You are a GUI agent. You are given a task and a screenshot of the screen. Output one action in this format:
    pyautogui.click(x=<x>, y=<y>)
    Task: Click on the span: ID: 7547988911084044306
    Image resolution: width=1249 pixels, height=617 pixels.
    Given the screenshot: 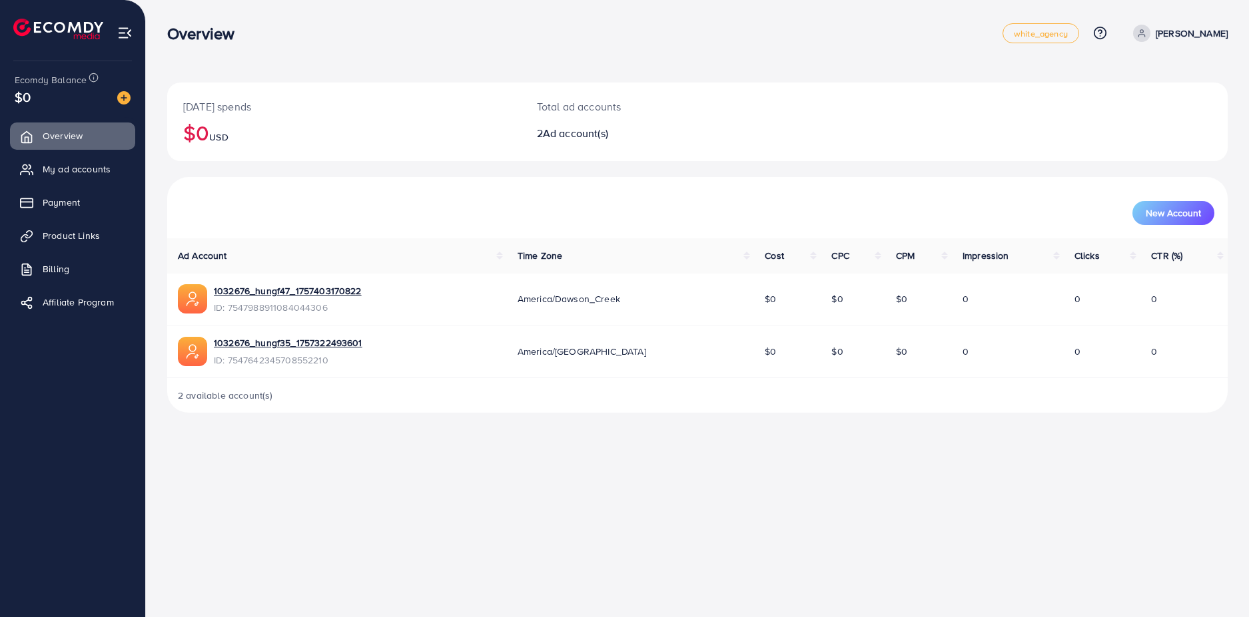 What is the action you would take?
    pyautogui.click(x=288, y=308)
    